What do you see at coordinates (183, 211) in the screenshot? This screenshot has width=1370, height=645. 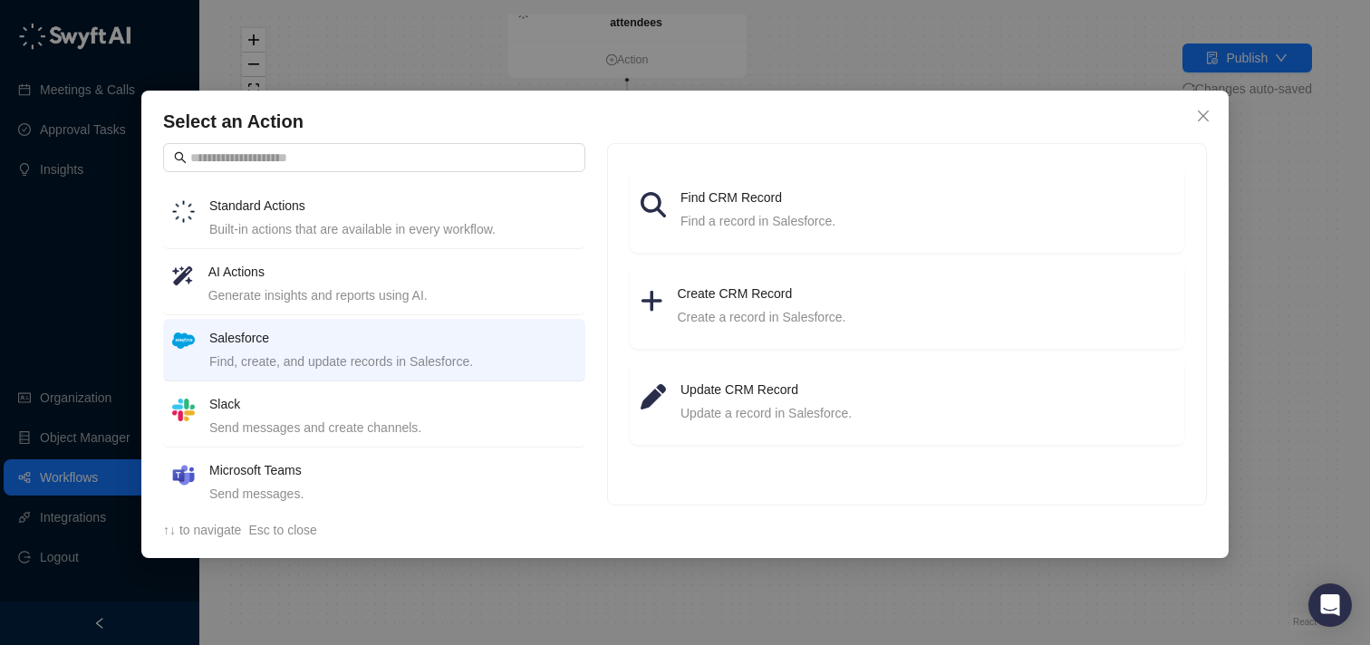 I see `img: logo-small-inverted-DW8HDUn_.png` at bounding box center [183, 211].